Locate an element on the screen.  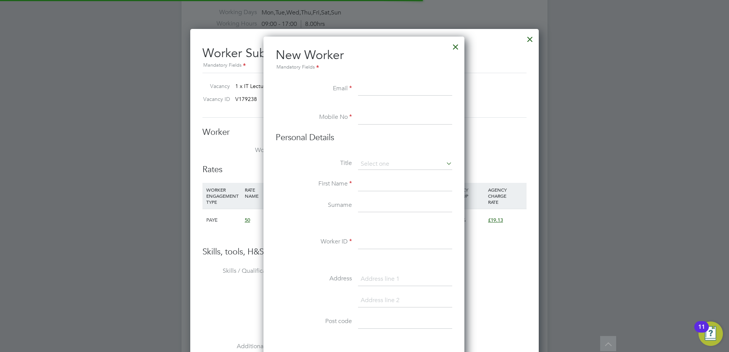
h2: Worker Submission is located at coordinates (364, 54).